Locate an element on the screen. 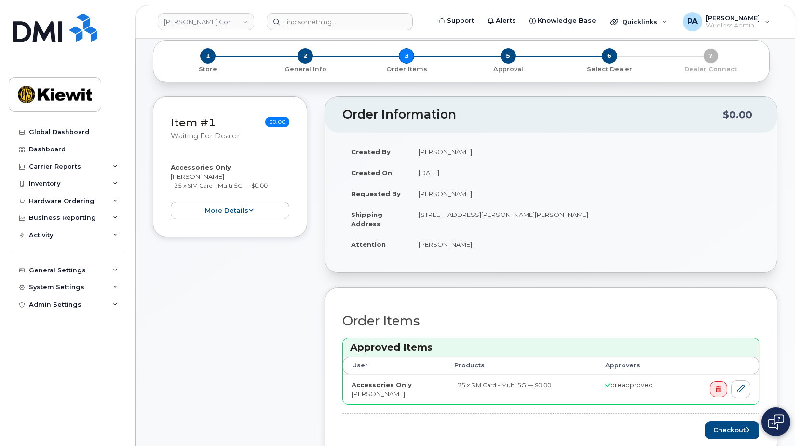 The width and height of the screenshot is (800, 446). a: Knowledge Base is located at coordinates (563, 21).